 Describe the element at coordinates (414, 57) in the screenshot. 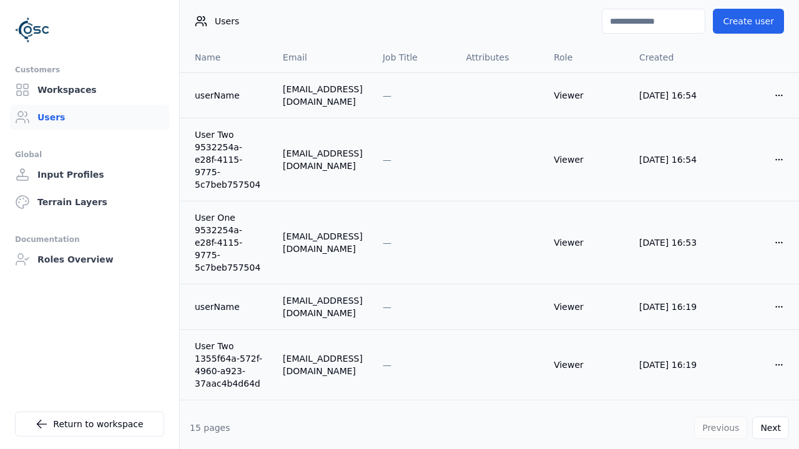

I see `th: Job Title` at that location.